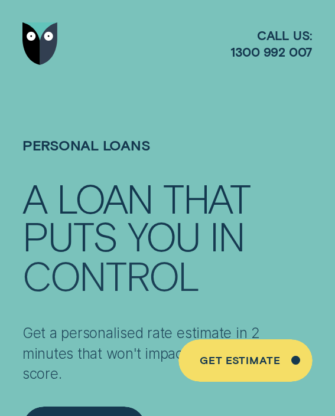 The image size is (335, 416). Describe the element at coordinates (271, 44) in the screenshot. I see `a: Call us:1300 992 007` at that location.